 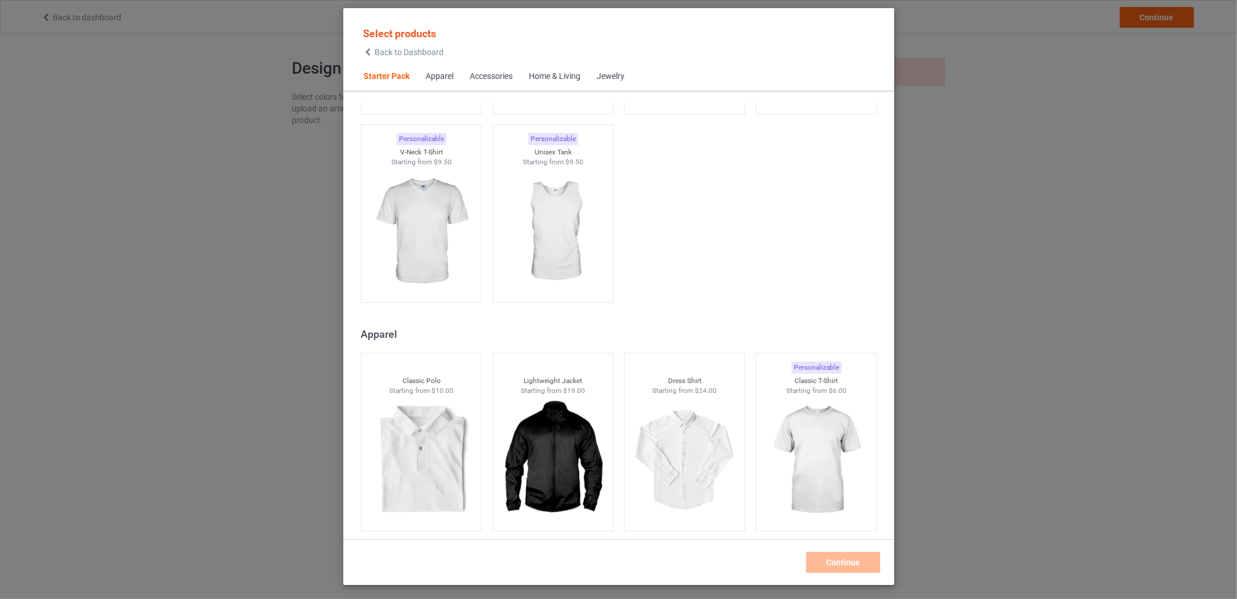 I want to click on div: Jewelry, so click(x=611, y=77).